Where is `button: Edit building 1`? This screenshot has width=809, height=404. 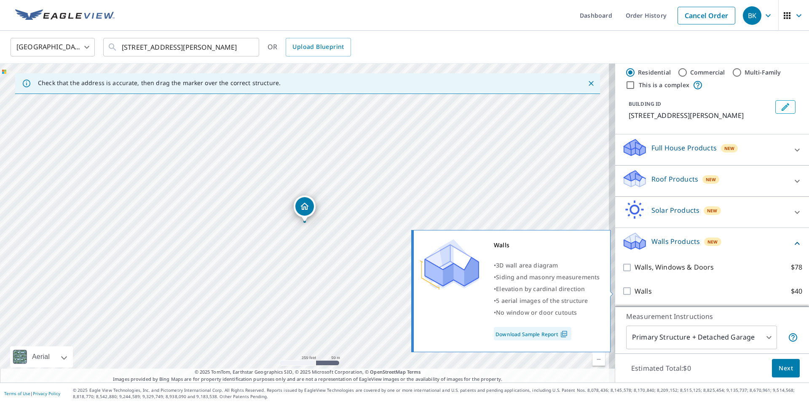 button: Edit building 1 is located at coordinates (785, 107).